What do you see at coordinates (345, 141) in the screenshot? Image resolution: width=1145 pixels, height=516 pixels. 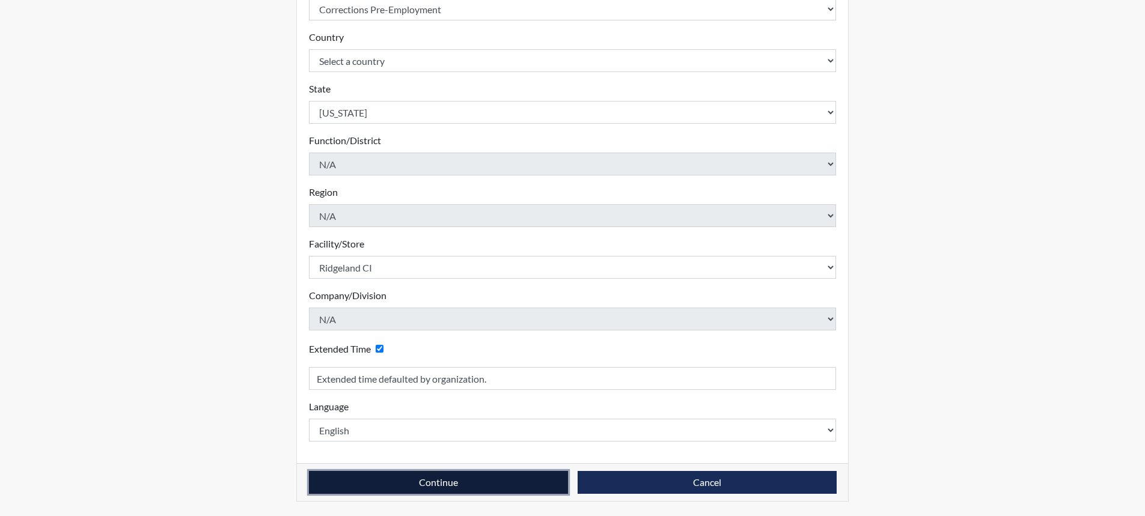 I see `label: Function/District` at bounding box center [345, 141].